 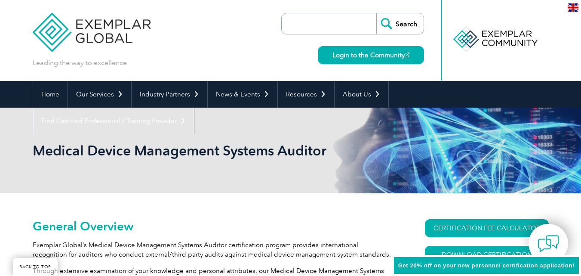 What do you see at coordinates (548, 243) in the screenshot?
I see `img: contact-chat.png` at bounding box center [548, 243].